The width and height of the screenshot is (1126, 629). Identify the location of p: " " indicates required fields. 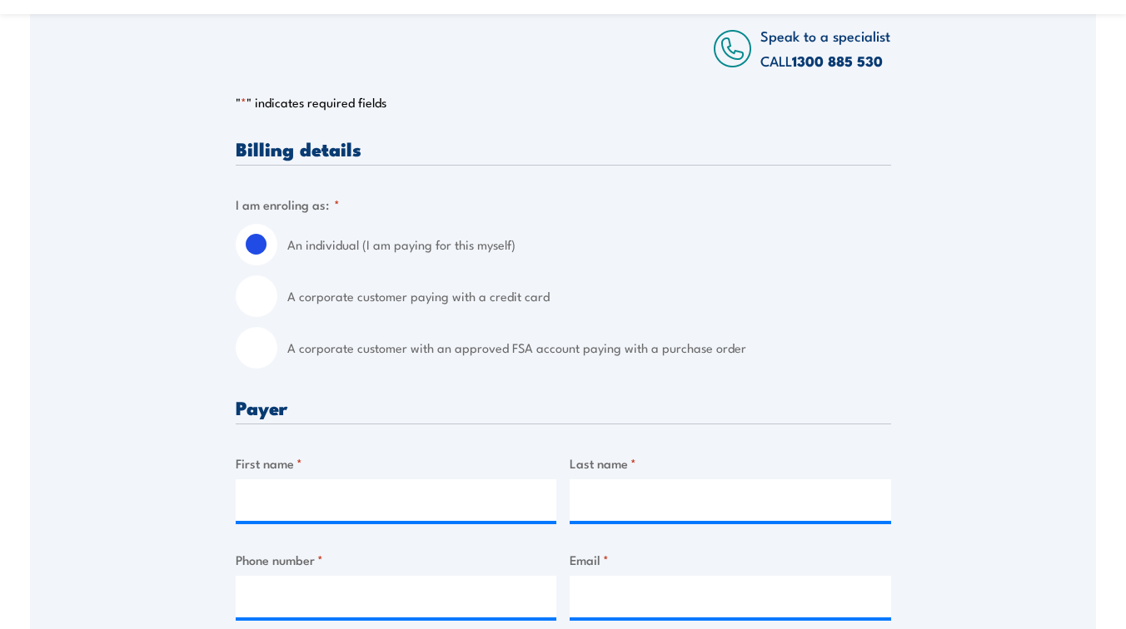
(563, 102).